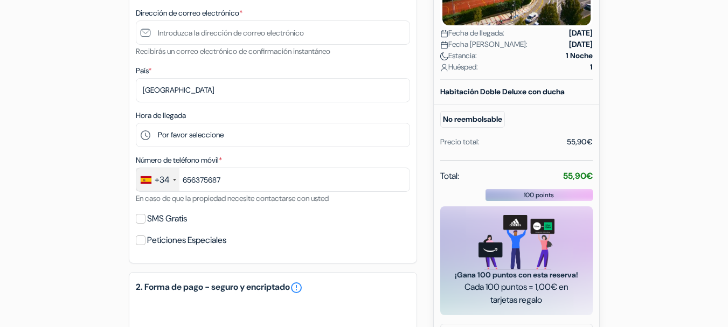 This screenshot has height=327, width=728. What do you see at coordinates (580, 56) in the screenshot?
I see `strong: 1 Noche` at bounding box center [580, 56].